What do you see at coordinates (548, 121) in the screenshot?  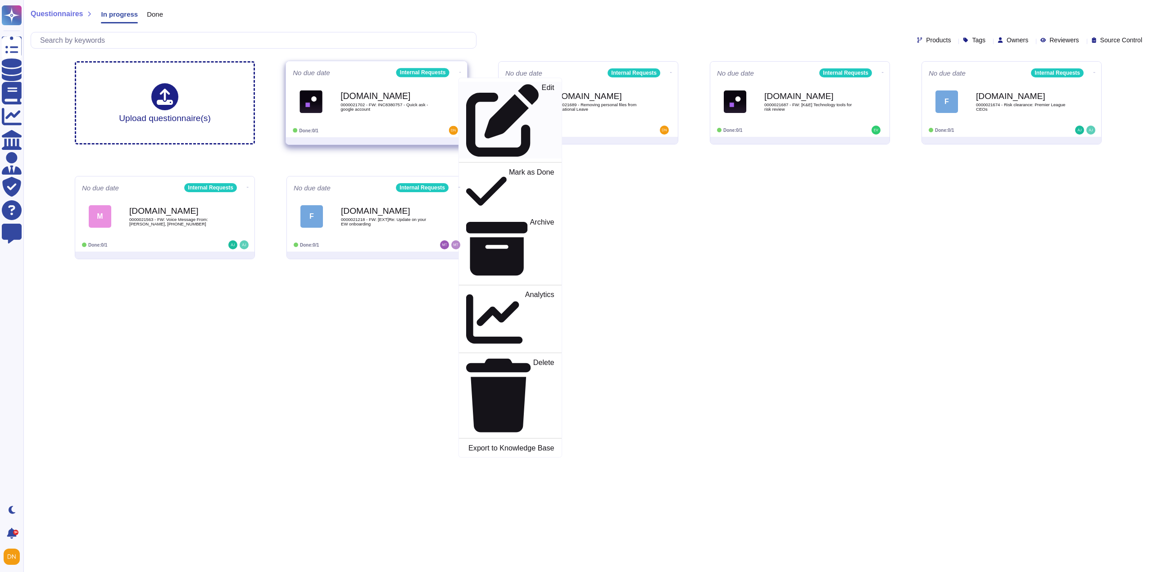 I see `p: Edit` at bounding box center [548, 121].